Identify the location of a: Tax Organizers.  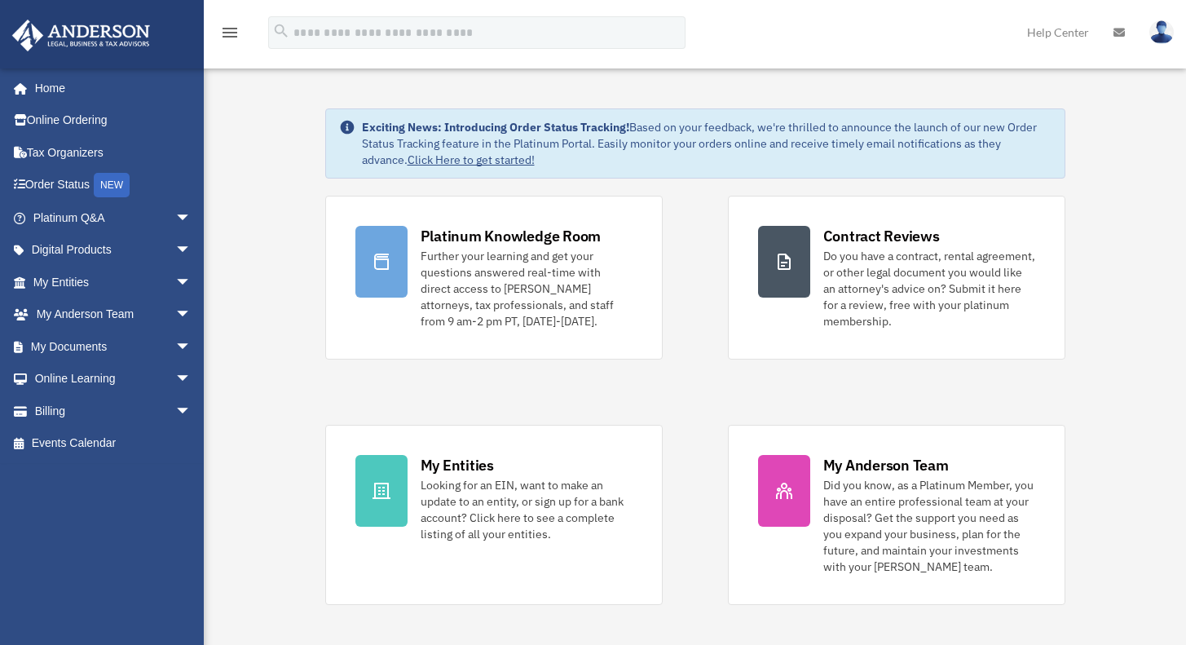
(113, 152).